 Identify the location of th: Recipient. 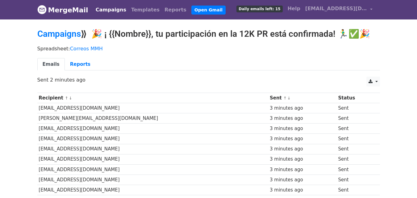
(153, 98).